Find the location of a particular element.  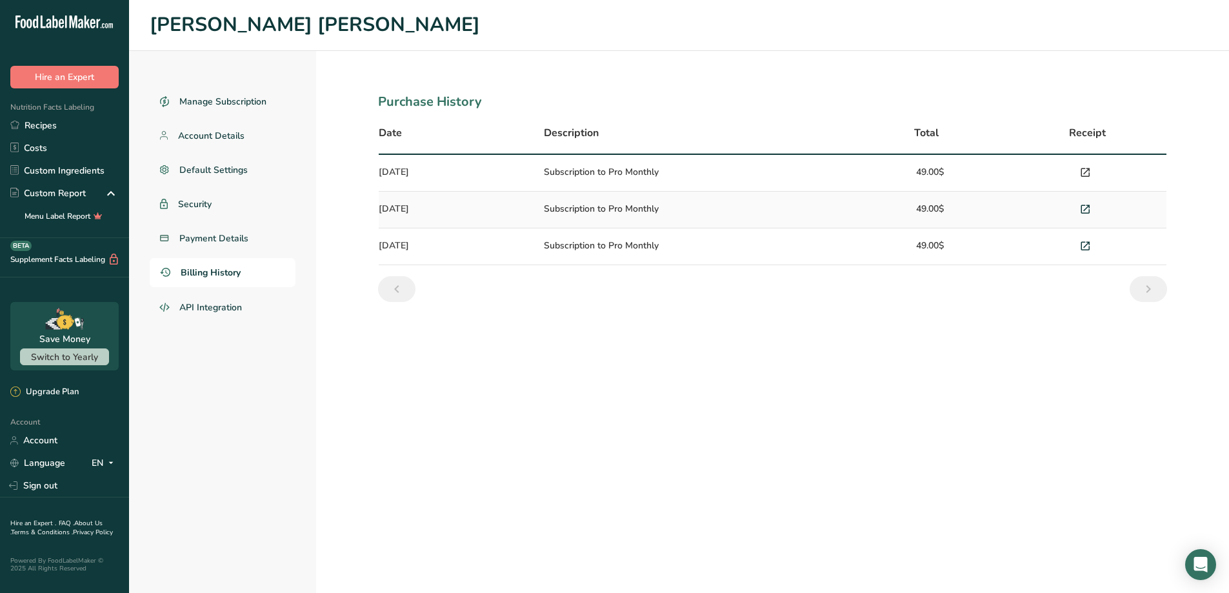

span: Switch to Yearly is located at coordinates (65, 357).